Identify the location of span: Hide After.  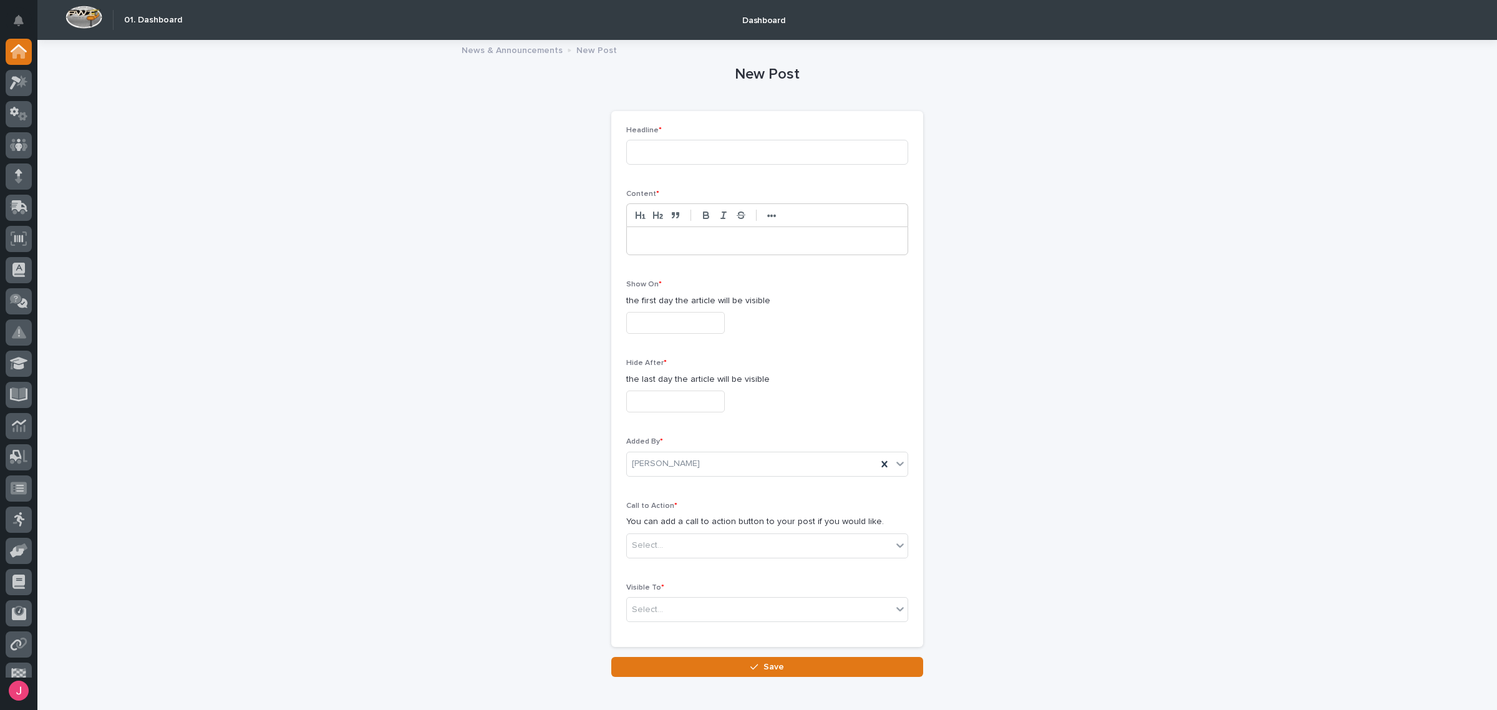
(646, 363).